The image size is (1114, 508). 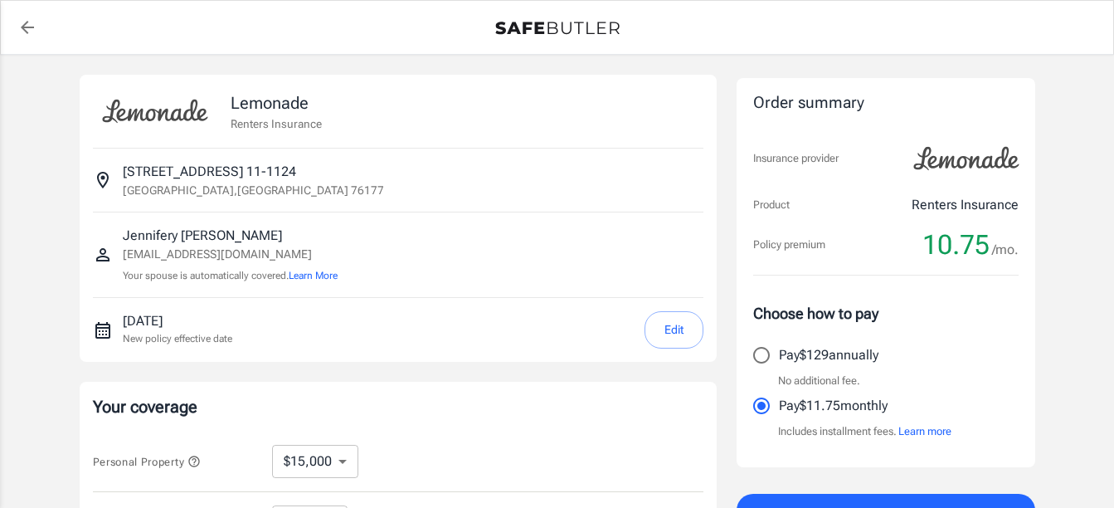 I want to click on p: Pay $129 annually, so click(x=829, y=355).